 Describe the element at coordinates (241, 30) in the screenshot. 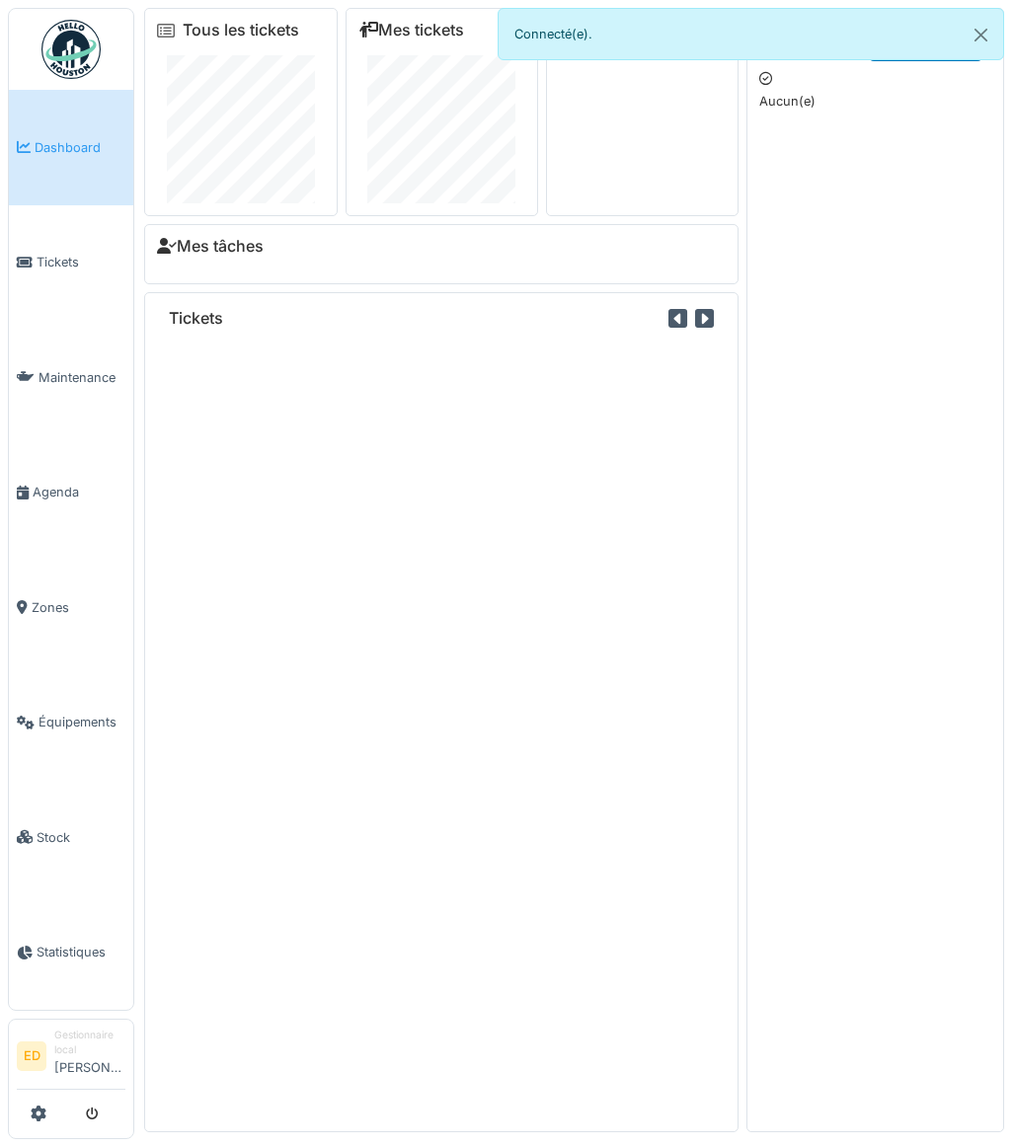

I see `a: Tous les tickets` at that location.